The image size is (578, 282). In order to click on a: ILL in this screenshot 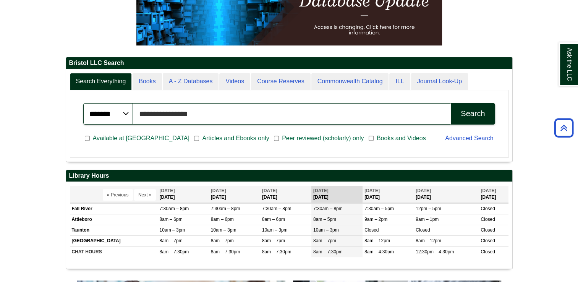, I will do `click(400, 81)`.